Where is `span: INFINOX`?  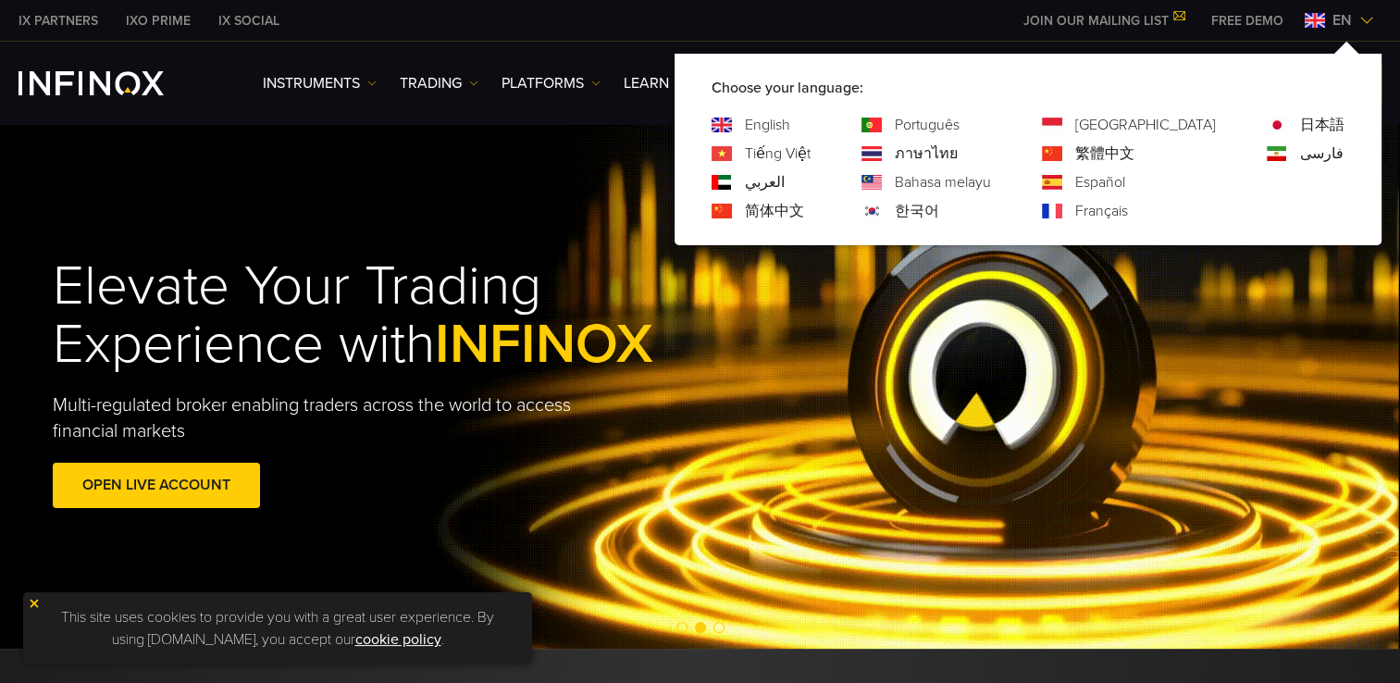
span: INFINOX is located at coordinates (544, 344).